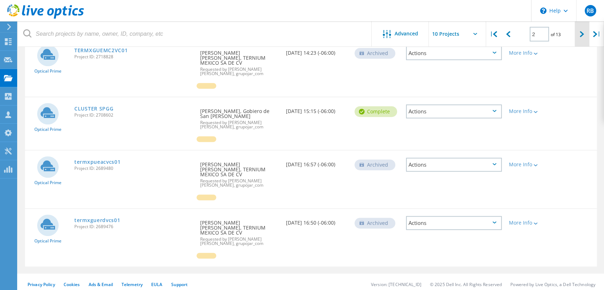 The width and height of the screenshot is (604, 290). What do you see at coordinates (97, 220) in the screenshot?
I see `a: termxguerdvcs01` at bounding box center [97, 220].